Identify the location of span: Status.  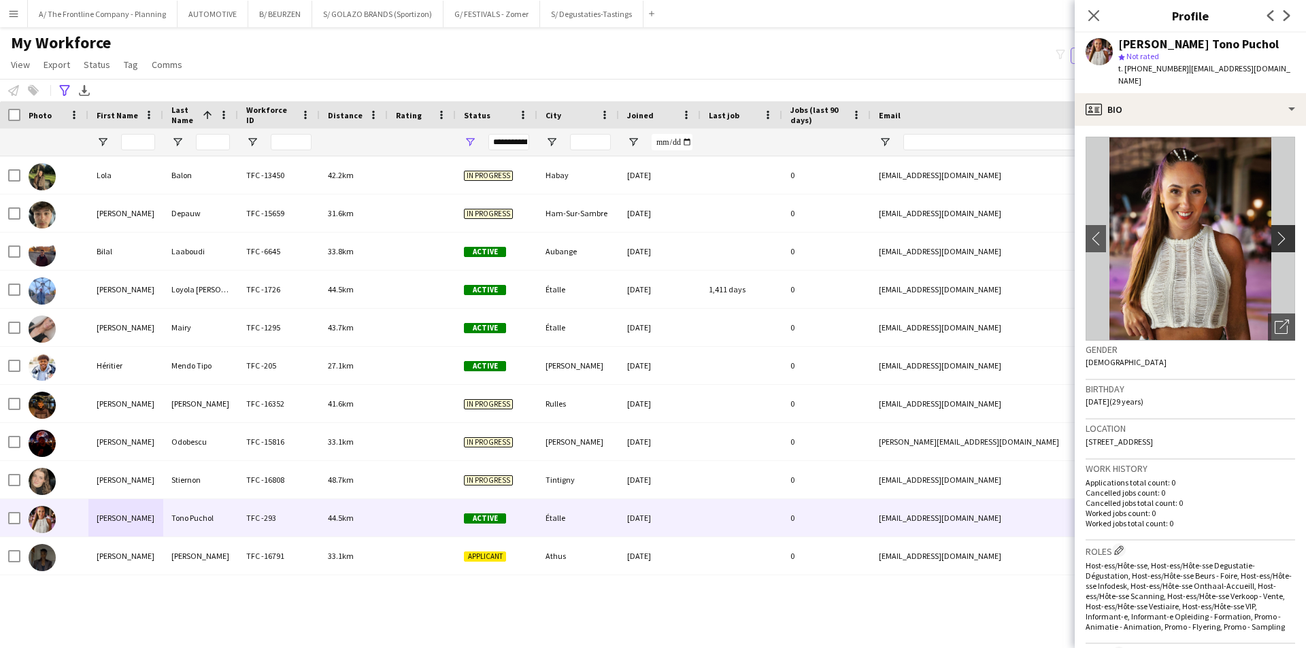
(477, 115).